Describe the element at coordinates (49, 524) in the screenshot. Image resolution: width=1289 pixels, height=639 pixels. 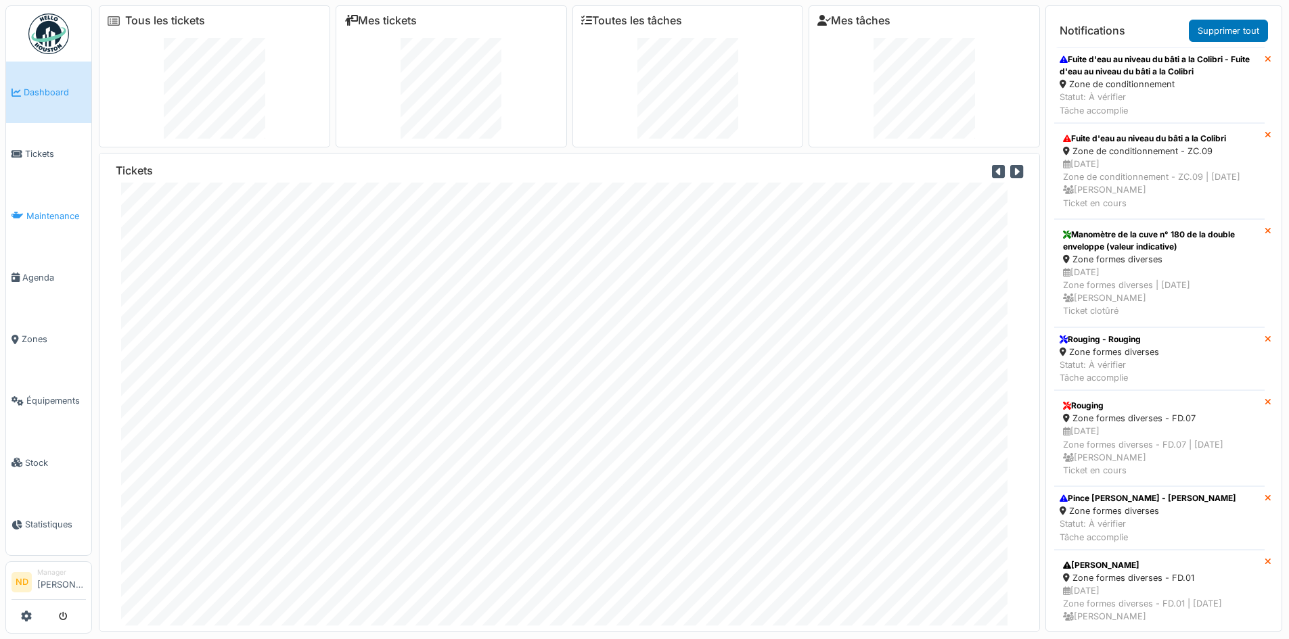
I see `a: Statistiques` at that location.